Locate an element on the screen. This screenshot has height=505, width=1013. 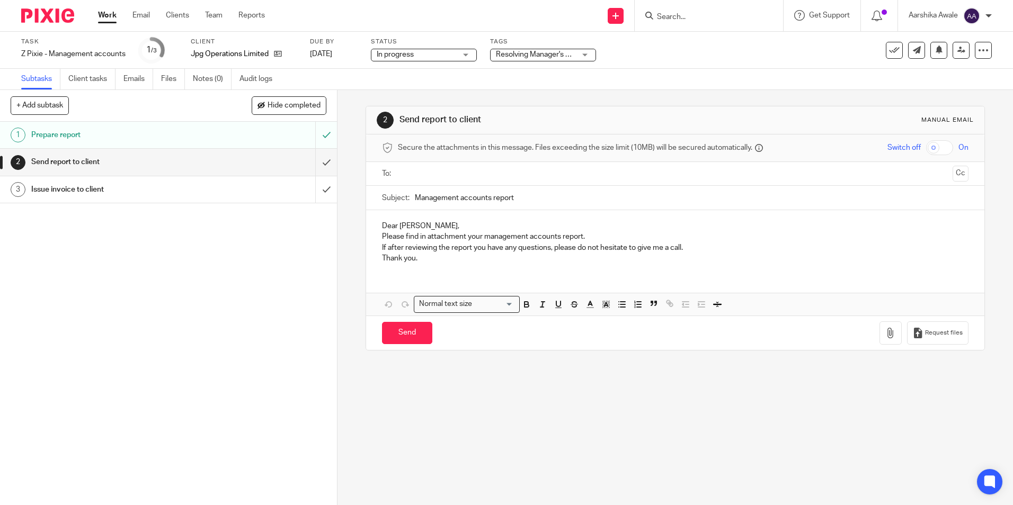
div: Search for option is located at coordinates (467, 304).